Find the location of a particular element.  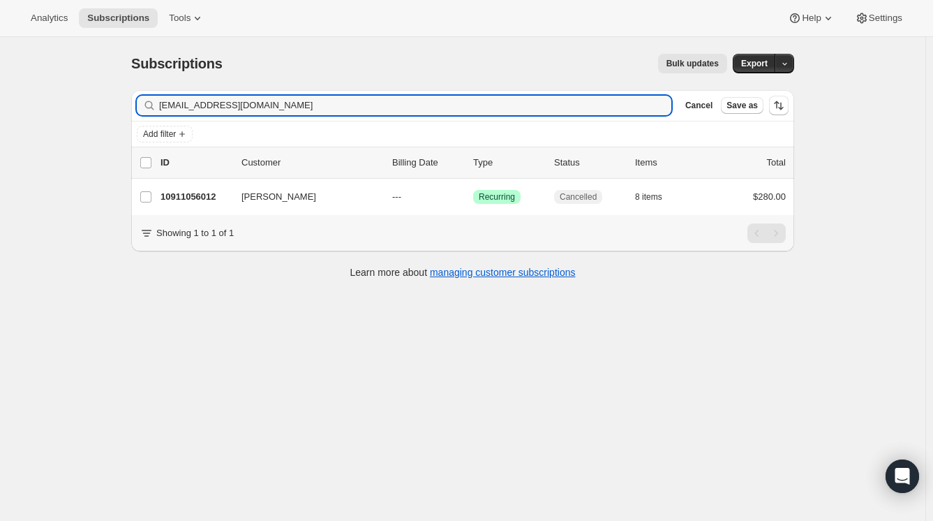

span: Save as is located at coordinates (742, 105).